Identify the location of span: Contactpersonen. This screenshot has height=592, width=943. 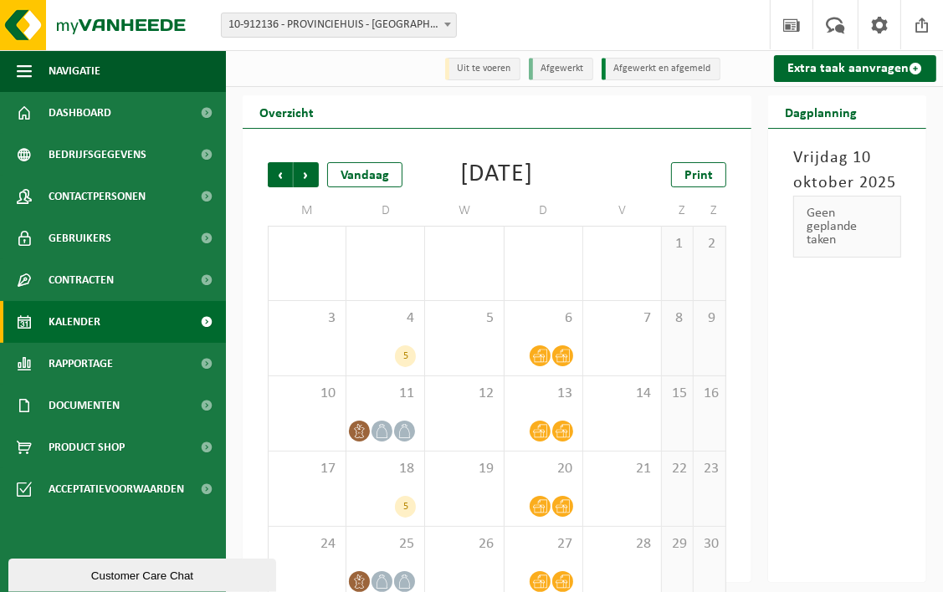
(97, 197).